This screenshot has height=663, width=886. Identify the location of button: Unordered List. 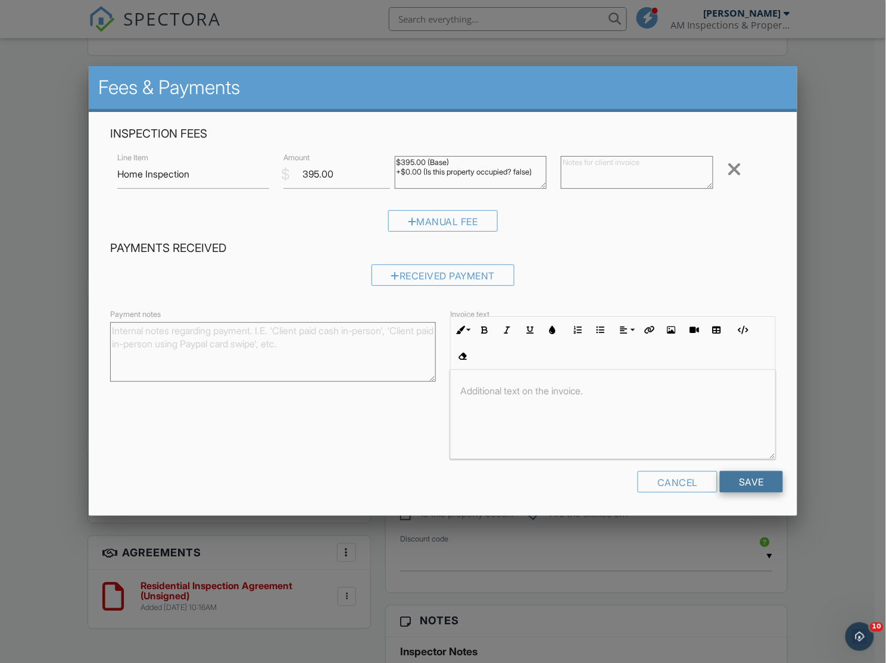
(601, 330).